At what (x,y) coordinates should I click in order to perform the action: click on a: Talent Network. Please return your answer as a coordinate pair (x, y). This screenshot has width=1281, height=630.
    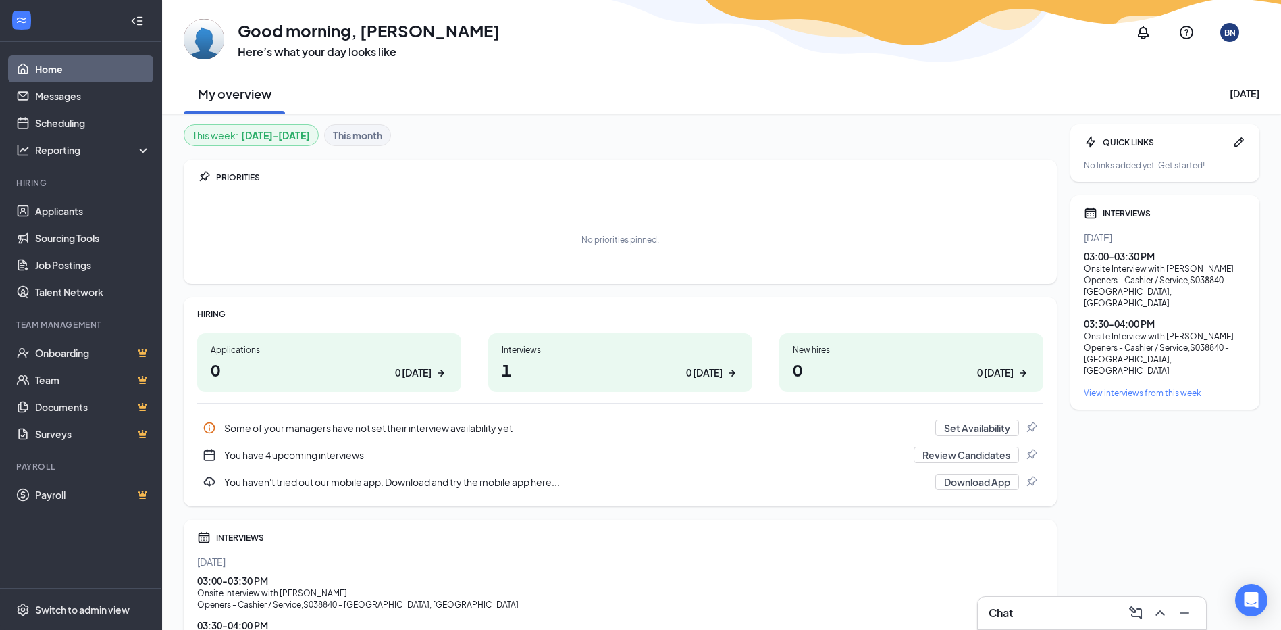
    Looking at the image, I should click on (93, 292).